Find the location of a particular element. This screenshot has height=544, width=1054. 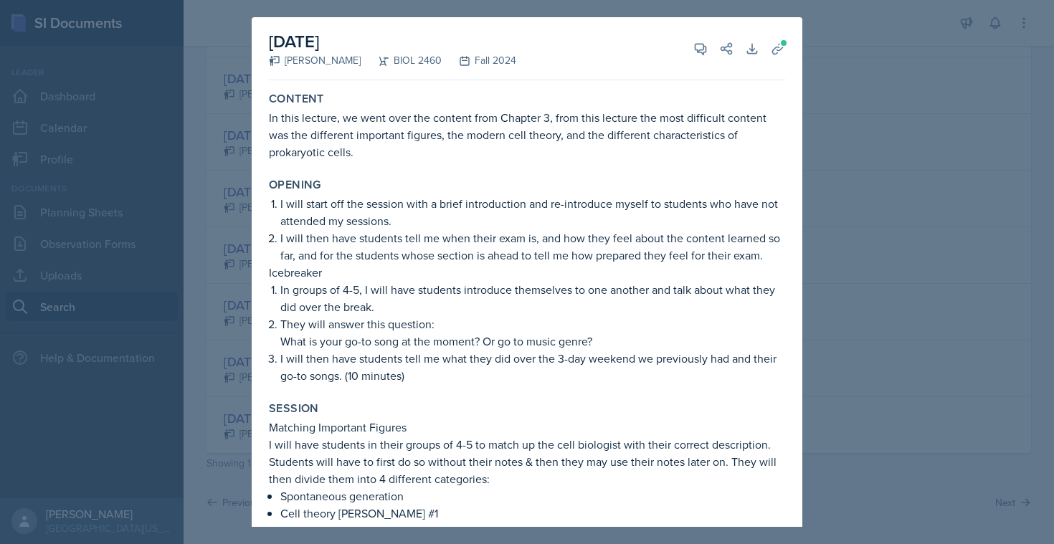

p: I will have students in their groups of 4-5 to match up the cell biologist with their correct des... is located at coordinates (527, 462).